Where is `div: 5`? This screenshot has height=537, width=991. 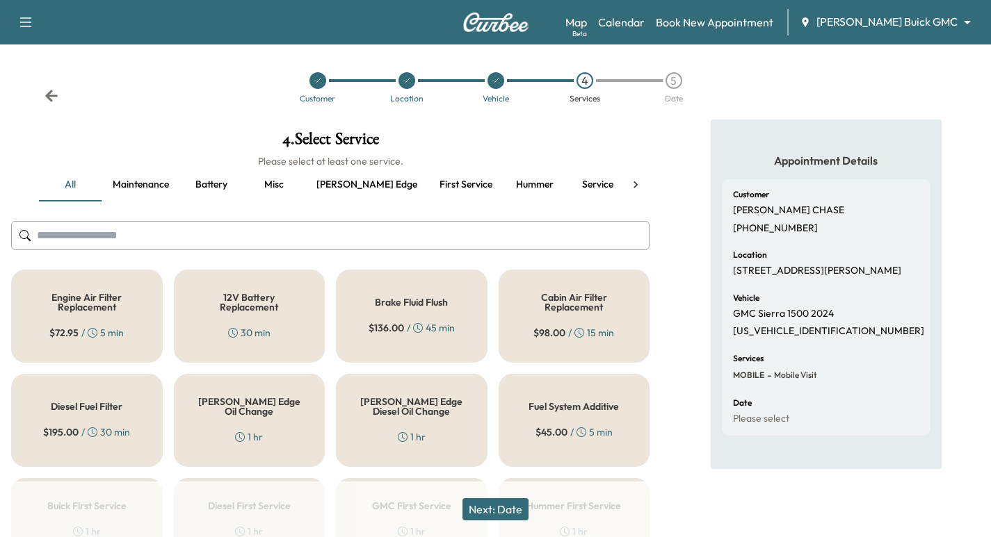
div: 5 is located at coordinates (674, 81).